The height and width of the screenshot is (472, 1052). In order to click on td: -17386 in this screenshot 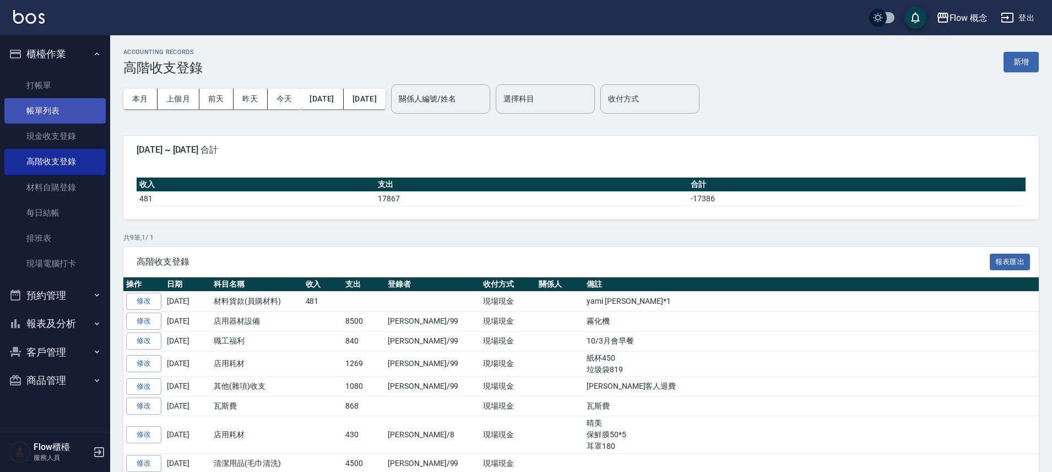, I will do `click(857, 198)`.